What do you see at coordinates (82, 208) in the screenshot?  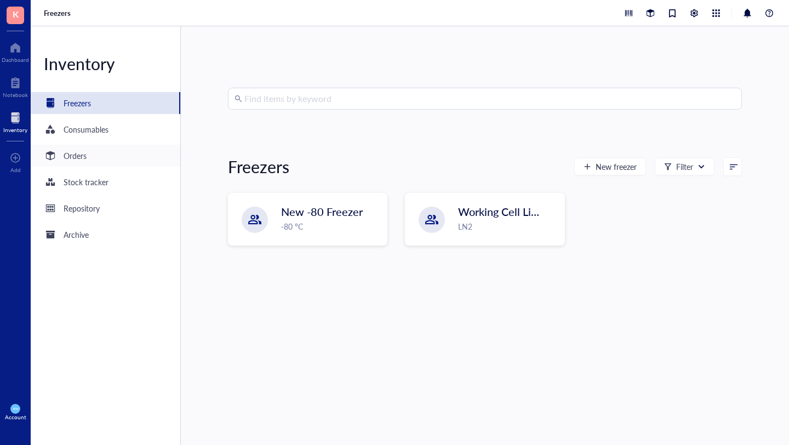 I see `div: Repository` at bounding box center [82, 208].